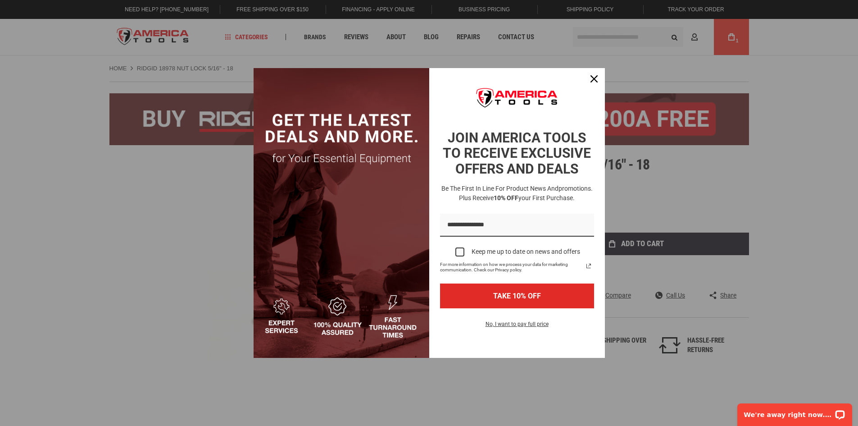 This screenshot has width=858, height=426. Describe the element at coordinates (594, 79) in the screenshot. I see `button: Close` at that location.